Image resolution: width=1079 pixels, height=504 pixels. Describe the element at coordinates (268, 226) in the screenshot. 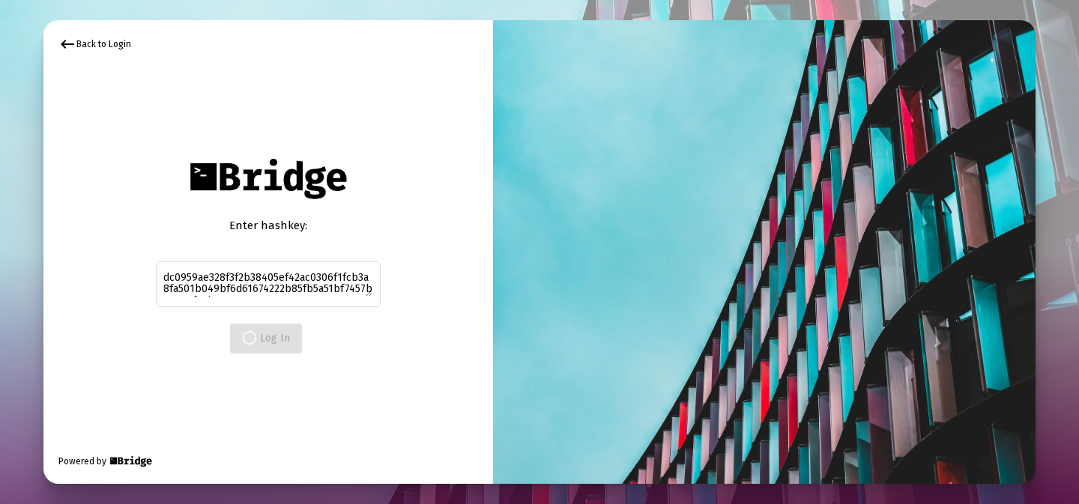

I see `div: Enter hashkey:` at that location.